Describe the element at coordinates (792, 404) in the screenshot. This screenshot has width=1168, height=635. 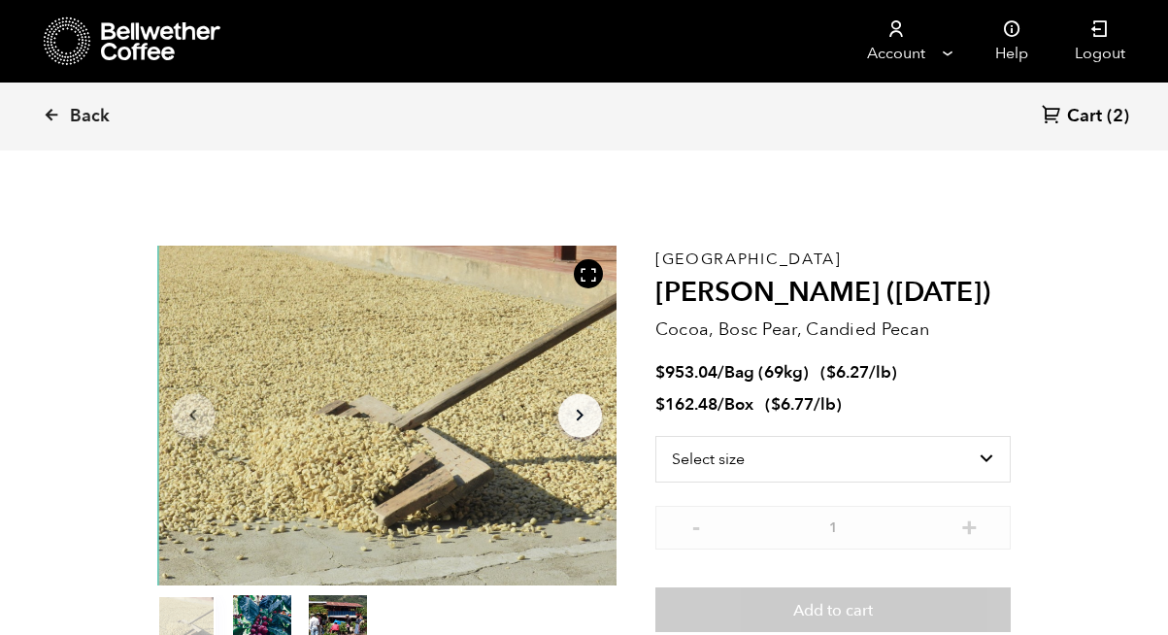
I see `bdi: 6.77` at that location.